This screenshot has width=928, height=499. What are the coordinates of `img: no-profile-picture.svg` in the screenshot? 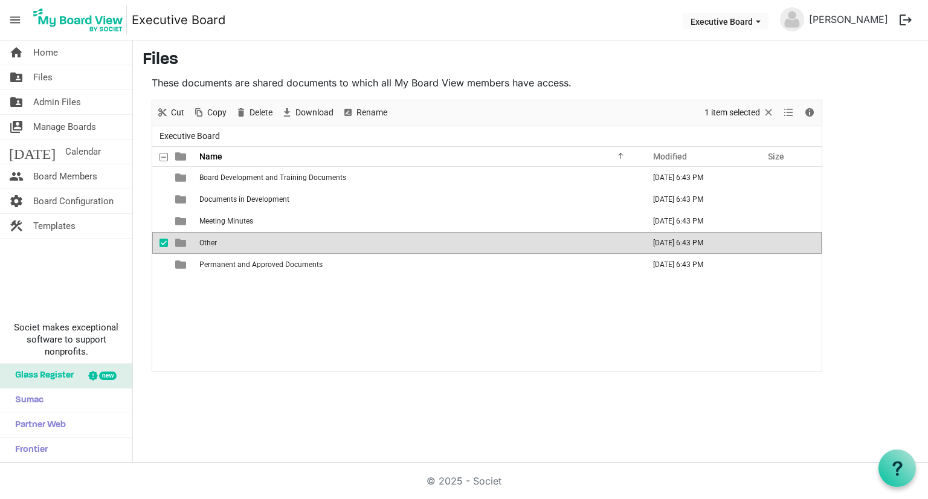 It's located at (792, 19).